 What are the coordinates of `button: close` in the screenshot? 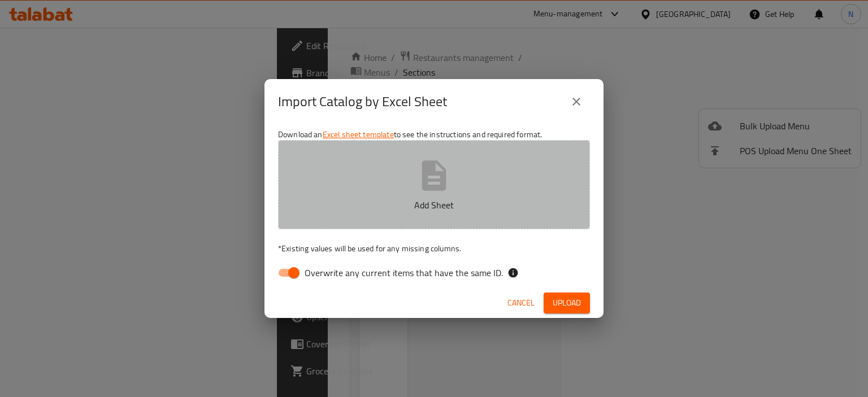 It's located at (576, 102).